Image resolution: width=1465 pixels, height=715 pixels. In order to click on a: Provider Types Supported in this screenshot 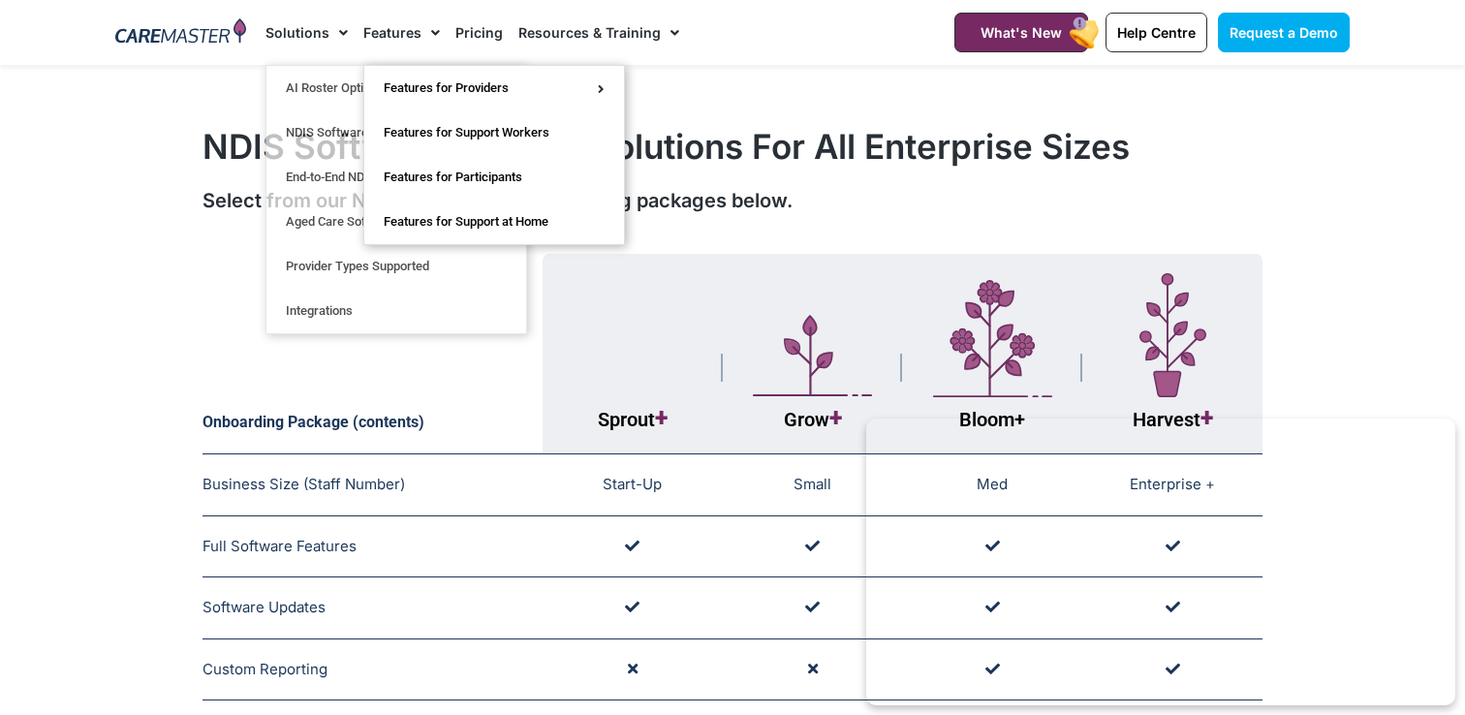, I will do `click(396, 267)`.